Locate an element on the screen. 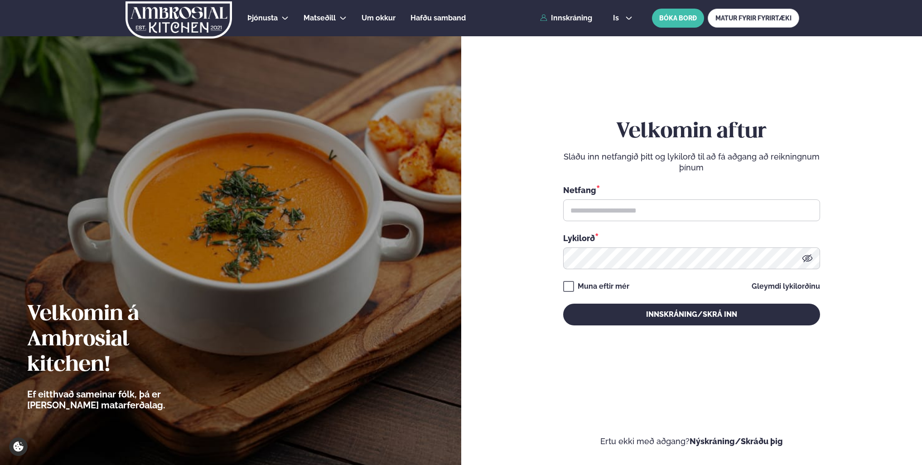 This screenshot has height=465, width=922. span: is is located at coordinates (617, 18).